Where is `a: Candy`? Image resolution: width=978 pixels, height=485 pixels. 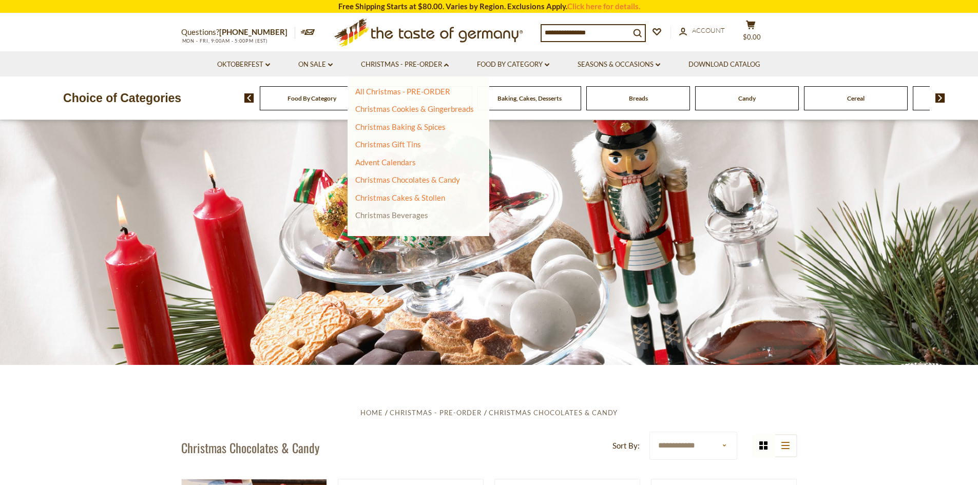
a: Candy is located at coordinates (747, 98).